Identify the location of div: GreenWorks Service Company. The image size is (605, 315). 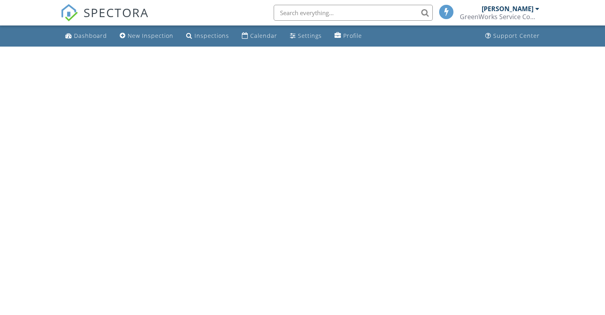
(500, 17).